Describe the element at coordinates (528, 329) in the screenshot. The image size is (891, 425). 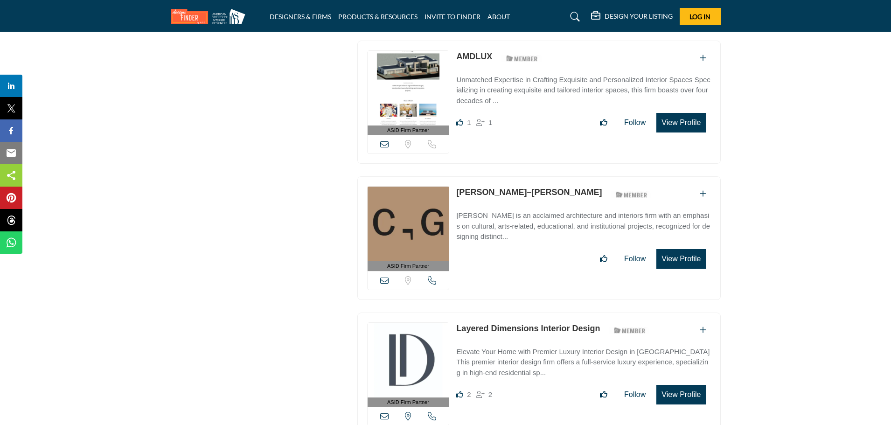
I see `p: Layered Dimensions Interior Design` at that location.